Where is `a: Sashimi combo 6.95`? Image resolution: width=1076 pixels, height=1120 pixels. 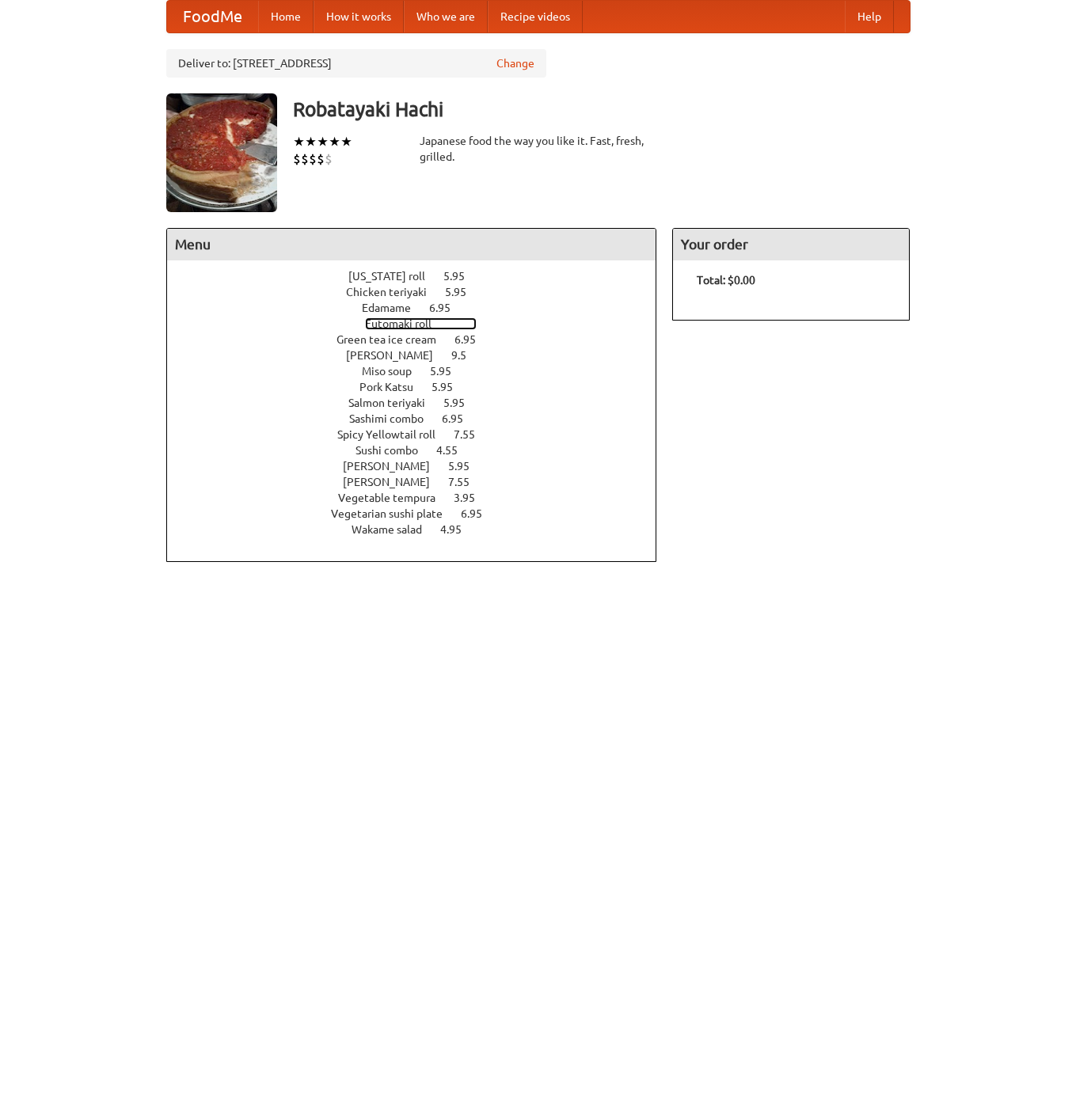
a: Sashimi combo 6.95 is located at coordinates (420, 419).